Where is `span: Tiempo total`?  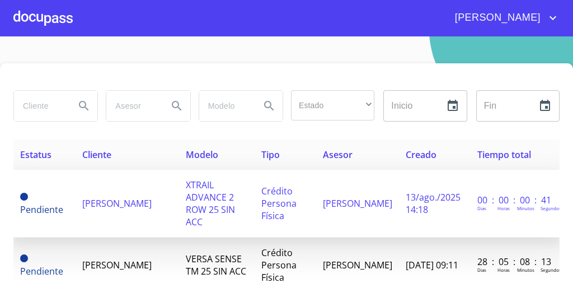
span: Tiempo total is located at coordinates (504, 154).